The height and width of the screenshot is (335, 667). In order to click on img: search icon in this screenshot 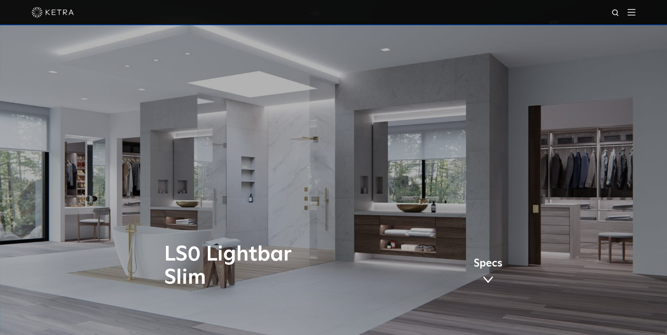, I will do `click(616, 13)`.